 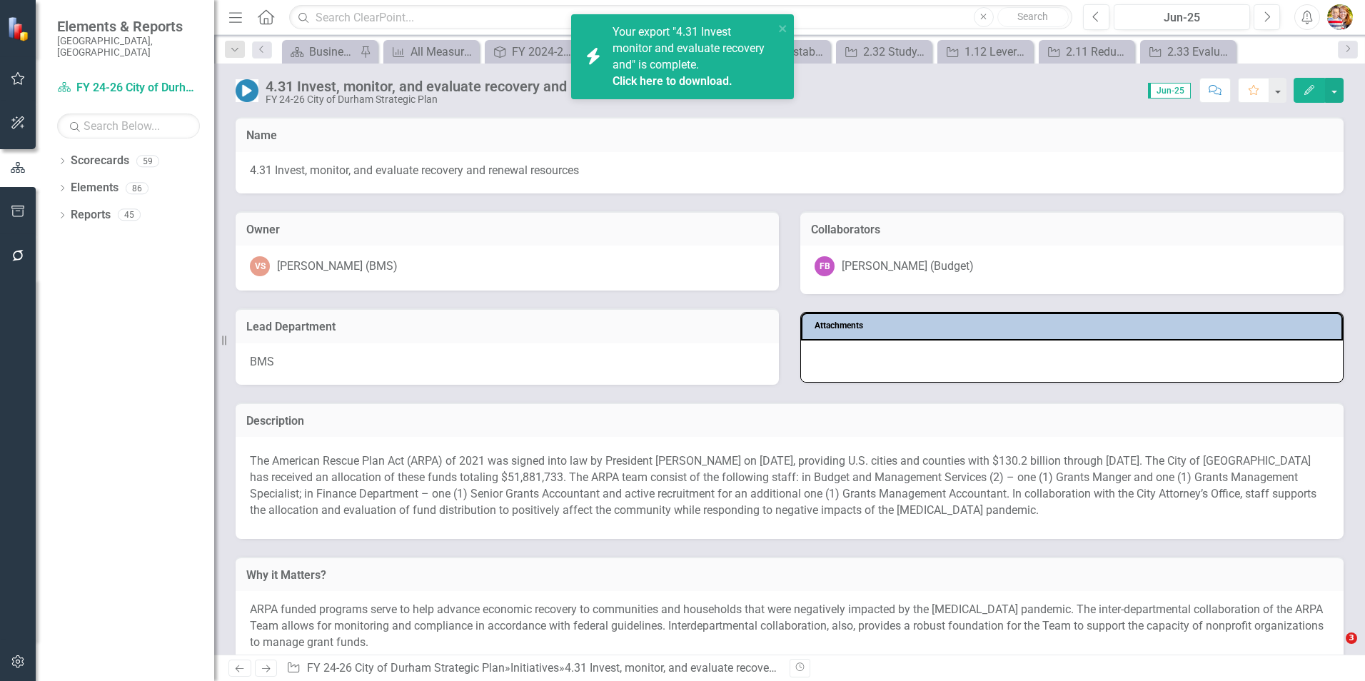 I want to click on h3: Description, so click(x=790, y=421).